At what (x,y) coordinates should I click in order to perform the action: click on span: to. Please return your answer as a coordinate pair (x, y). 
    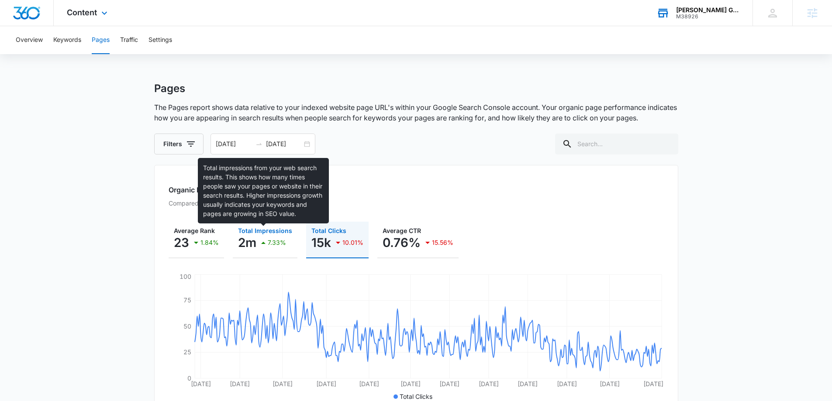
    Looking at the image, I should click on (259, 144).